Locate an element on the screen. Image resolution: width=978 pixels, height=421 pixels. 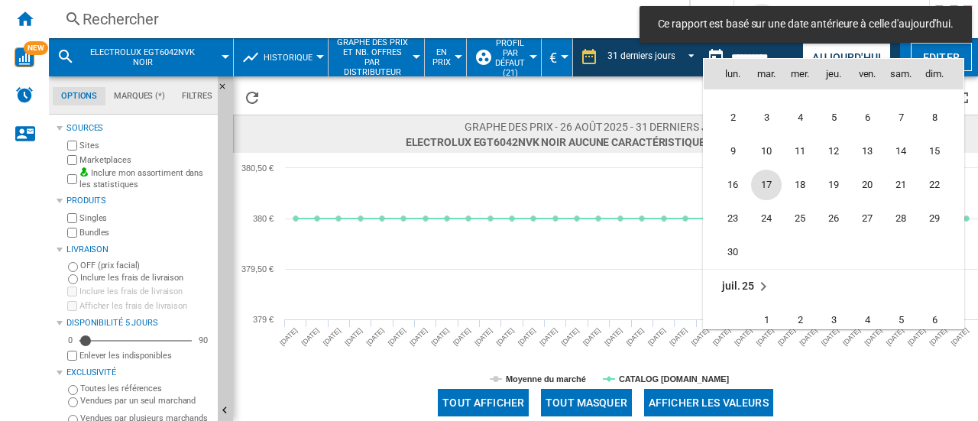
td: Monday June 23 2025 is located at coordinates (727, 219).